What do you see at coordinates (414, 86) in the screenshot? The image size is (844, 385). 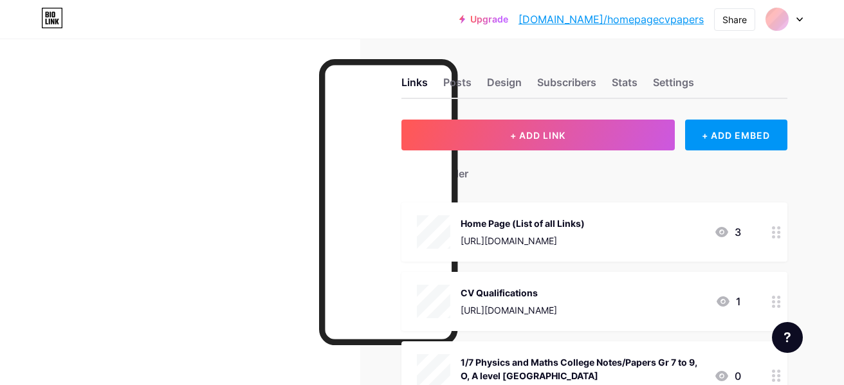 I see `div: Links` at bounding box center [414, 86].